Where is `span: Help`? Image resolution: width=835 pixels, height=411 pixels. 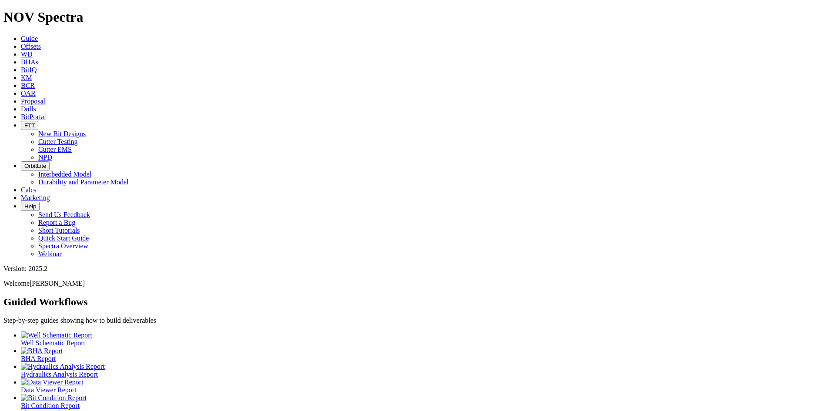 span: Help is located at coordinates (30, 206).